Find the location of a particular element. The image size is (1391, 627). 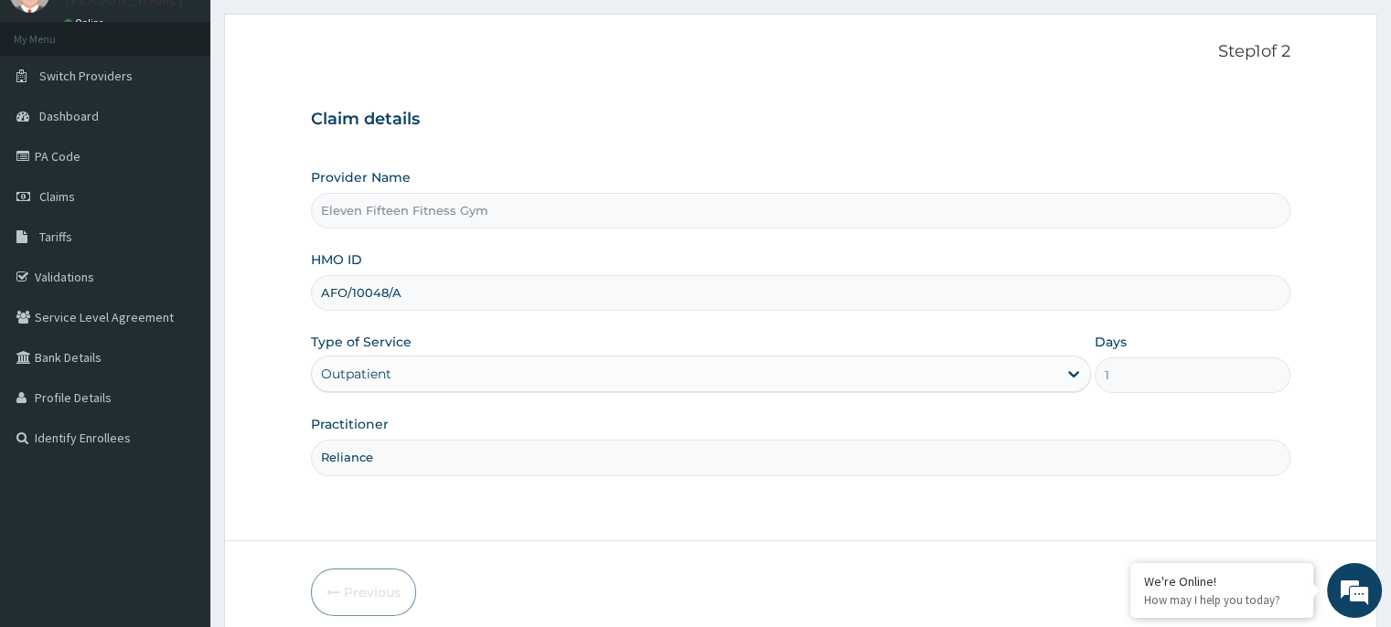

label: Practitioner is located at coordinates (349, 424).